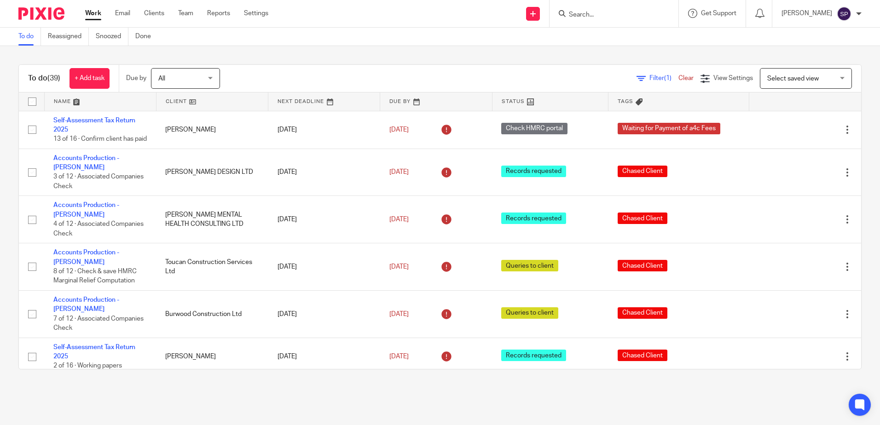 Image resolution: width=880 pixels, height=425 pixels. What do you see at coordinates (95, 276) in the screenshot?
I see `span: 8 of 12 · Check & save HMRC Marginal Relief Computation` at bounding box center [95, 276].